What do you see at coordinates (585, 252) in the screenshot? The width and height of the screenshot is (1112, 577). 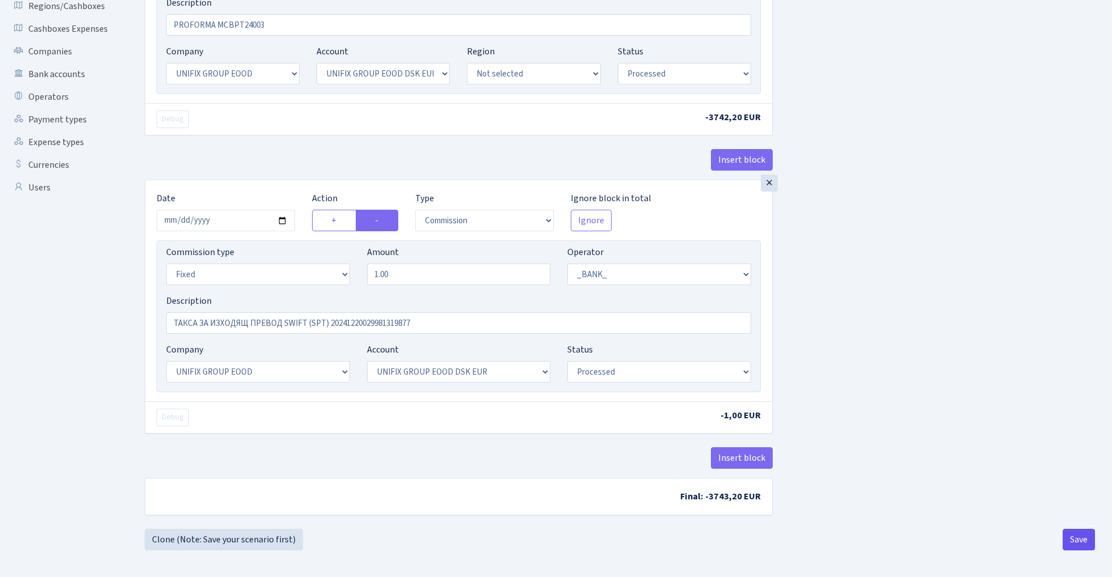 I see `label: Operator` at bounding box center [585, 252].